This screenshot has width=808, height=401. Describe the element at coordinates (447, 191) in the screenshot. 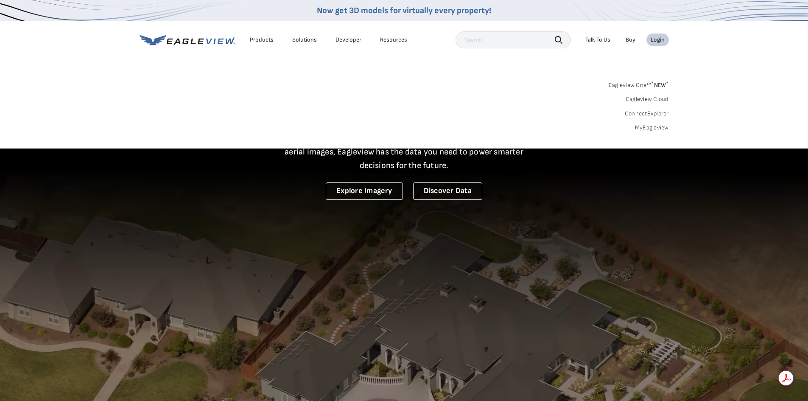

I see `a: Discover Data` at that location.